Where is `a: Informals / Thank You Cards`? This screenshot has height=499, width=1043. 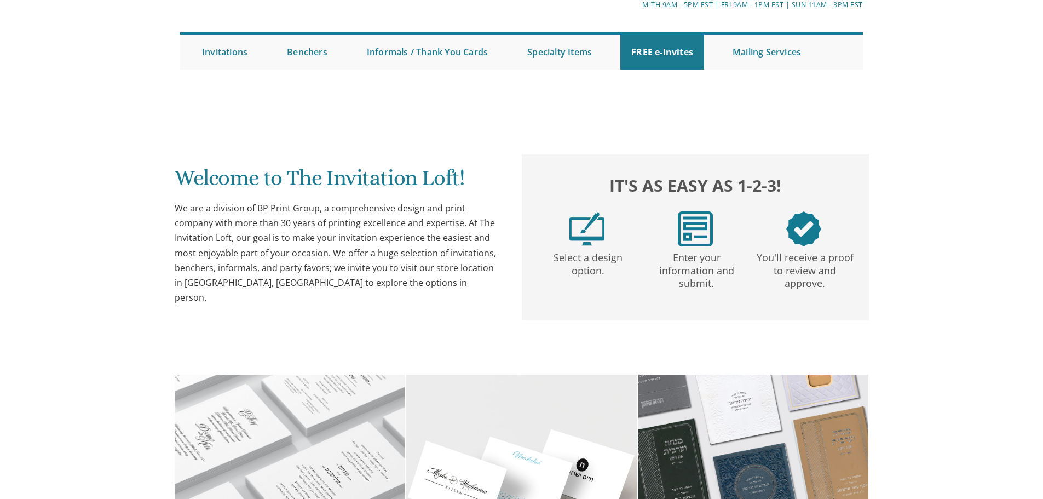
a: Informals / Thank You Cards is located at coordinates (427, 52).